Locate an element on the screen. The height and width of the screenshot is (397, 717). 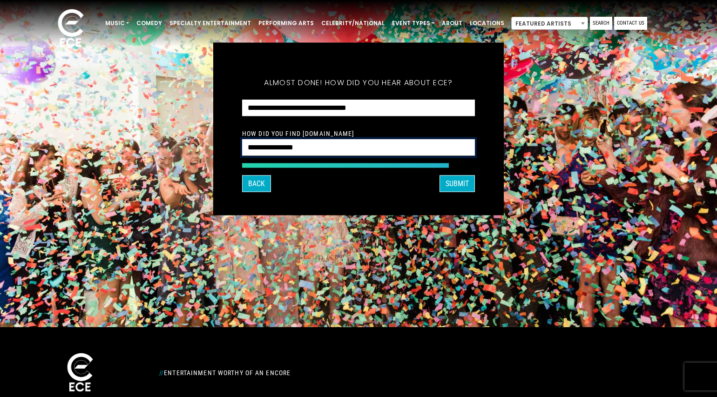
select: How did you hear about ECE is located at coordinates (359, 108).